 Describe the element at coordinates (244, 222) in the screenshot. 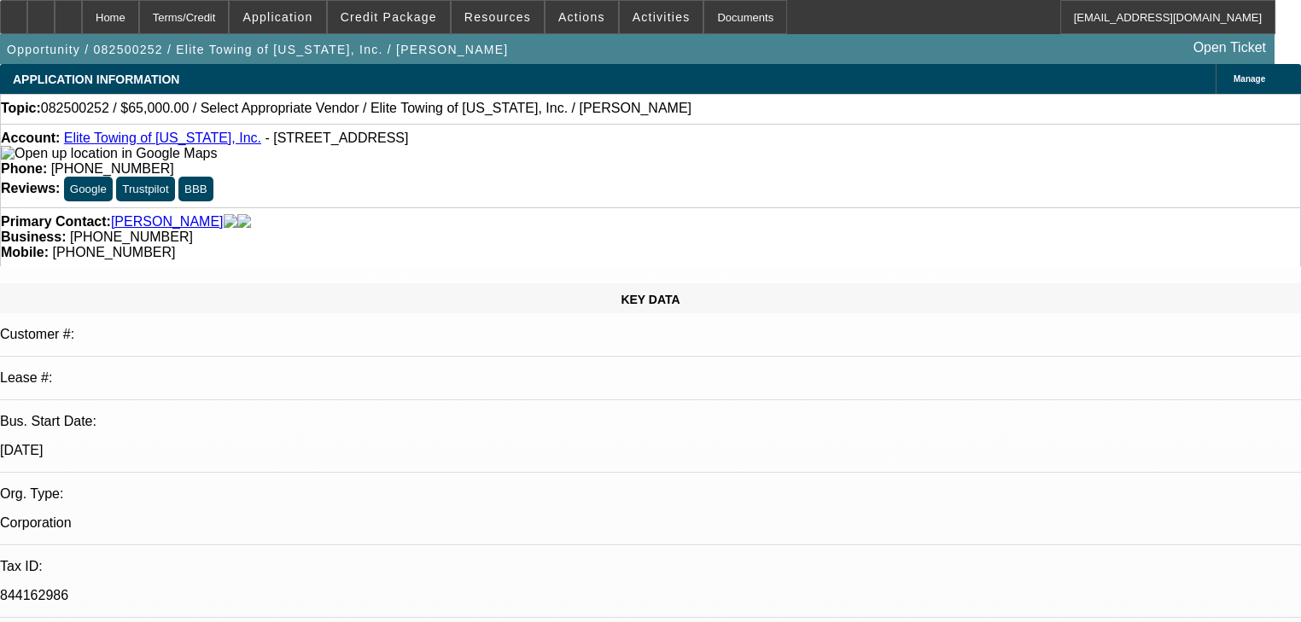

I see `img: linkedin-icon.png` at that location.